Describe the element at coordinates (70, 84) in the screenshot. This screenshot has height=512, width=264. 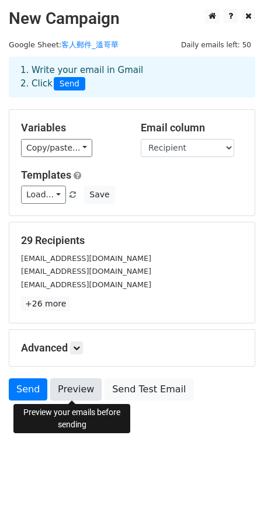
I see `span: Send` at that location.